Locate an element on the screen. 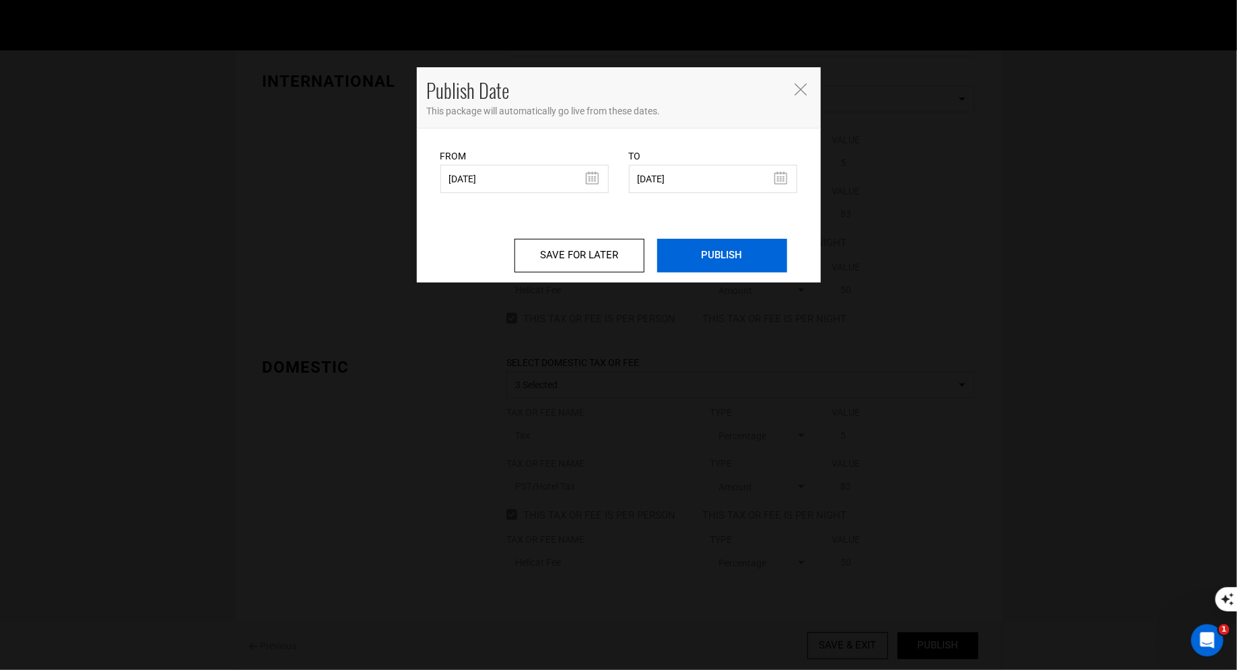  label: From is located at coordinates (453, 156).